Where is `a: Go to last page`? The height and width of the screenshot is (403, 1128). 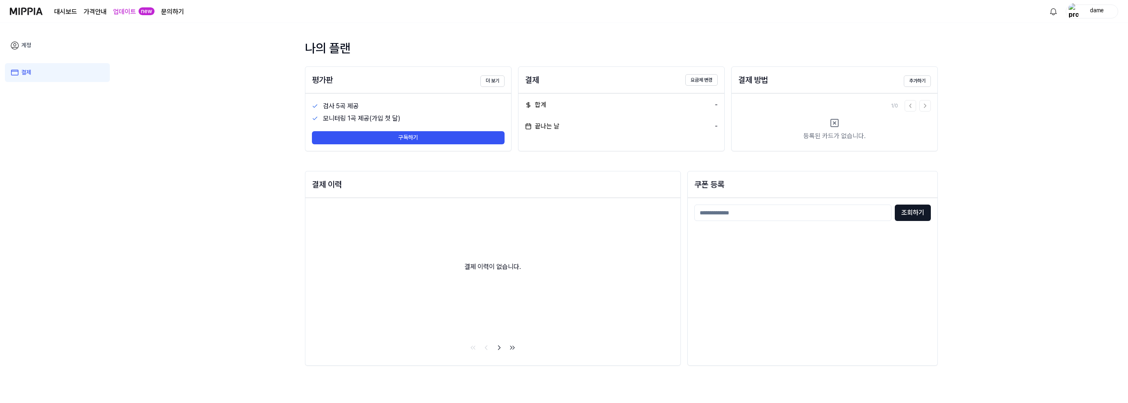
a: Go to last page is located at coordinates (512, 348).